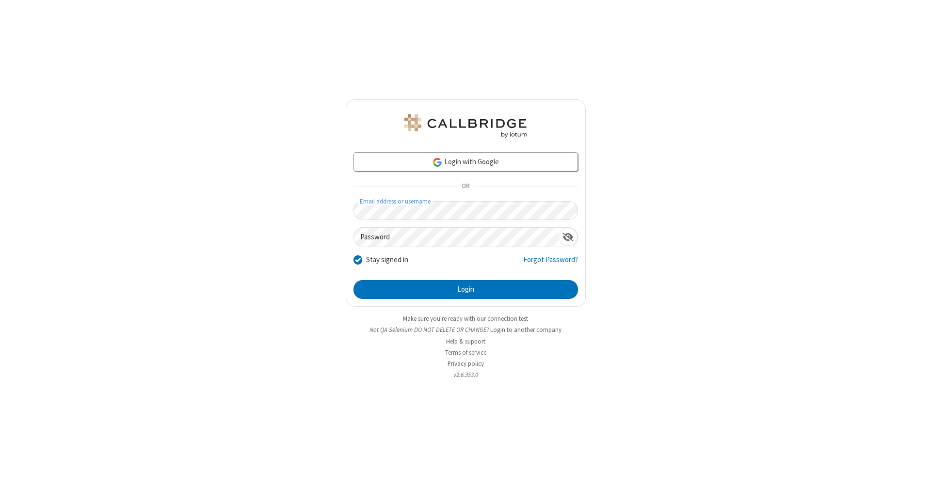 The width and height of the screenshot is (931, 486). I want to click on button: Login, so click(465, 290).